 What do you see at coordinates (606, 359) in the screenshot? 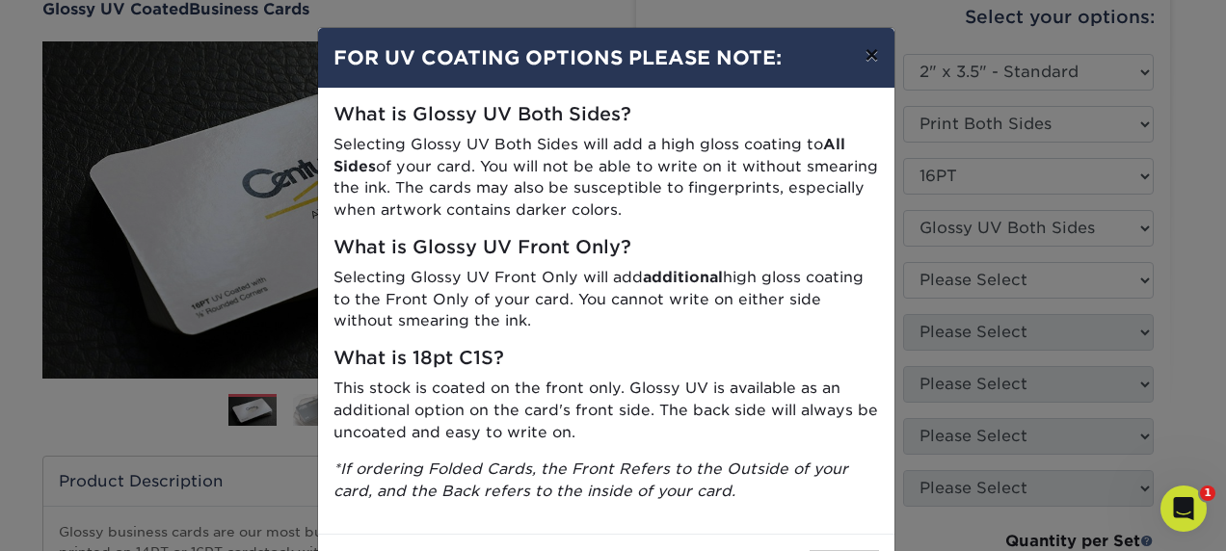
I see `h5: What is 18pt C1S?` at bounding box center [606, 359].